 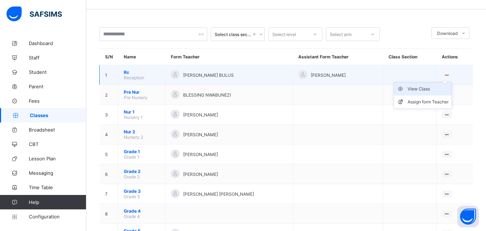 I want to click on td: 3, so click(x=109, y=114).